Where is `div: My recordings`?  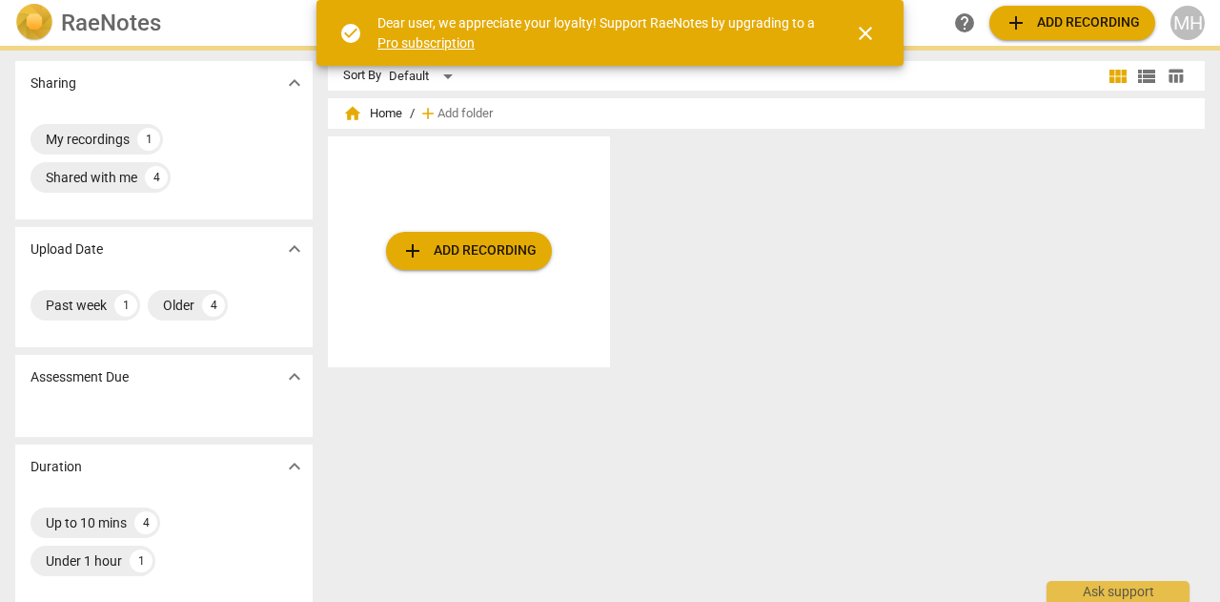
div: My recordings is located at coordinates (88, 139).